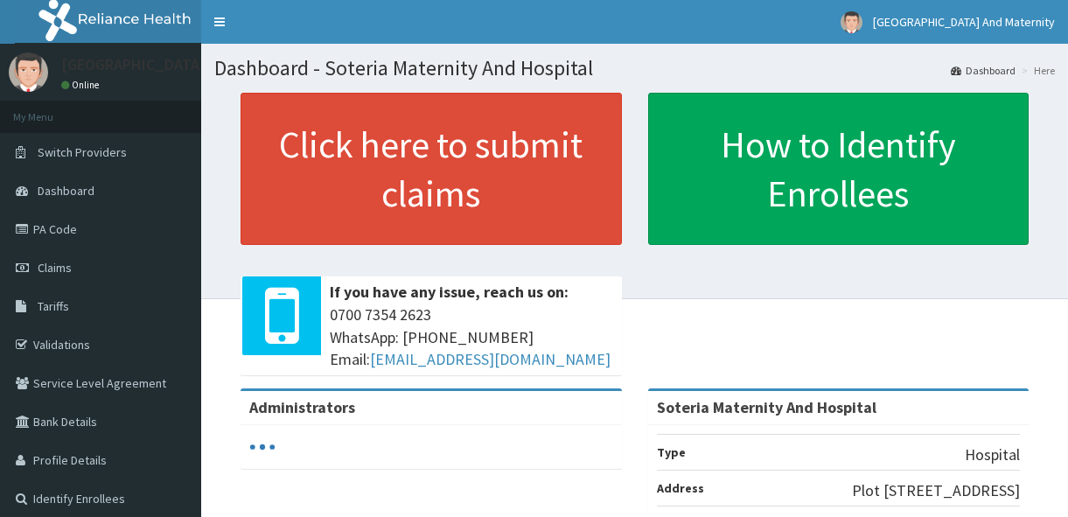  Describe the element at coordinates (839, 169) in the screenshot. I see `a: How to Identify Enrollees` at that location.